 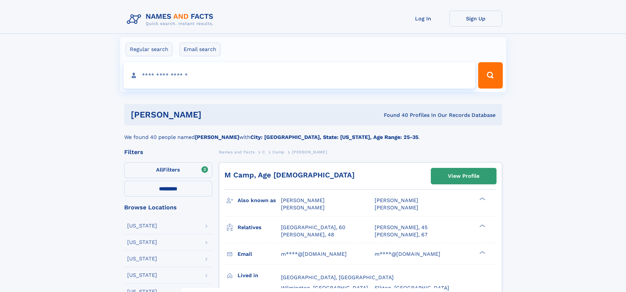 I want to click on a: Sign Up, so click(x=476, y=18).